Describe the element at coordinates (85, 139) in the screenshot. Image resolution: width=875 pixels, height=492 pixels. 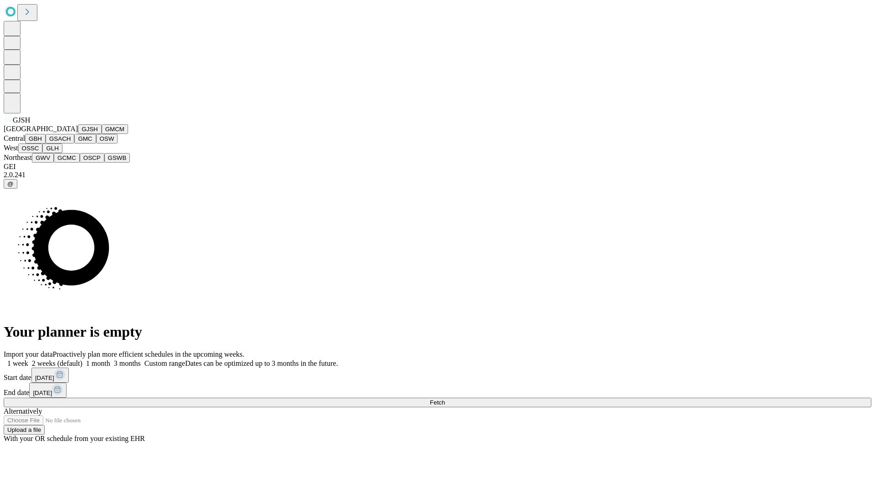
I see `button: GMC` at that location.